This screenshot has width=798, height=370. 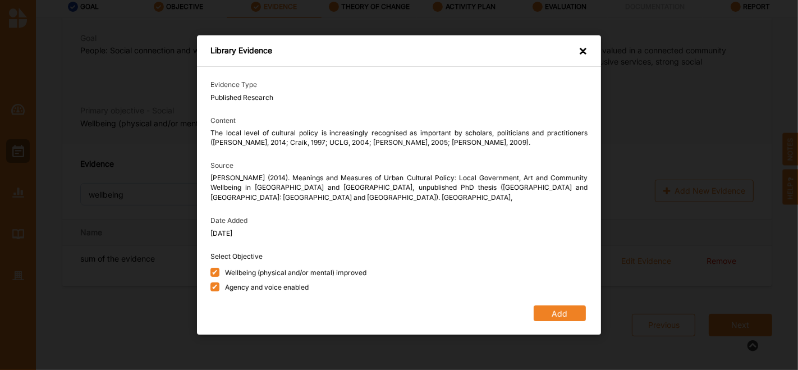 I want to click on label: The local level of cultural policy is increasingly recognised as important by scholars, politicia..., so click(x=399, y=138).